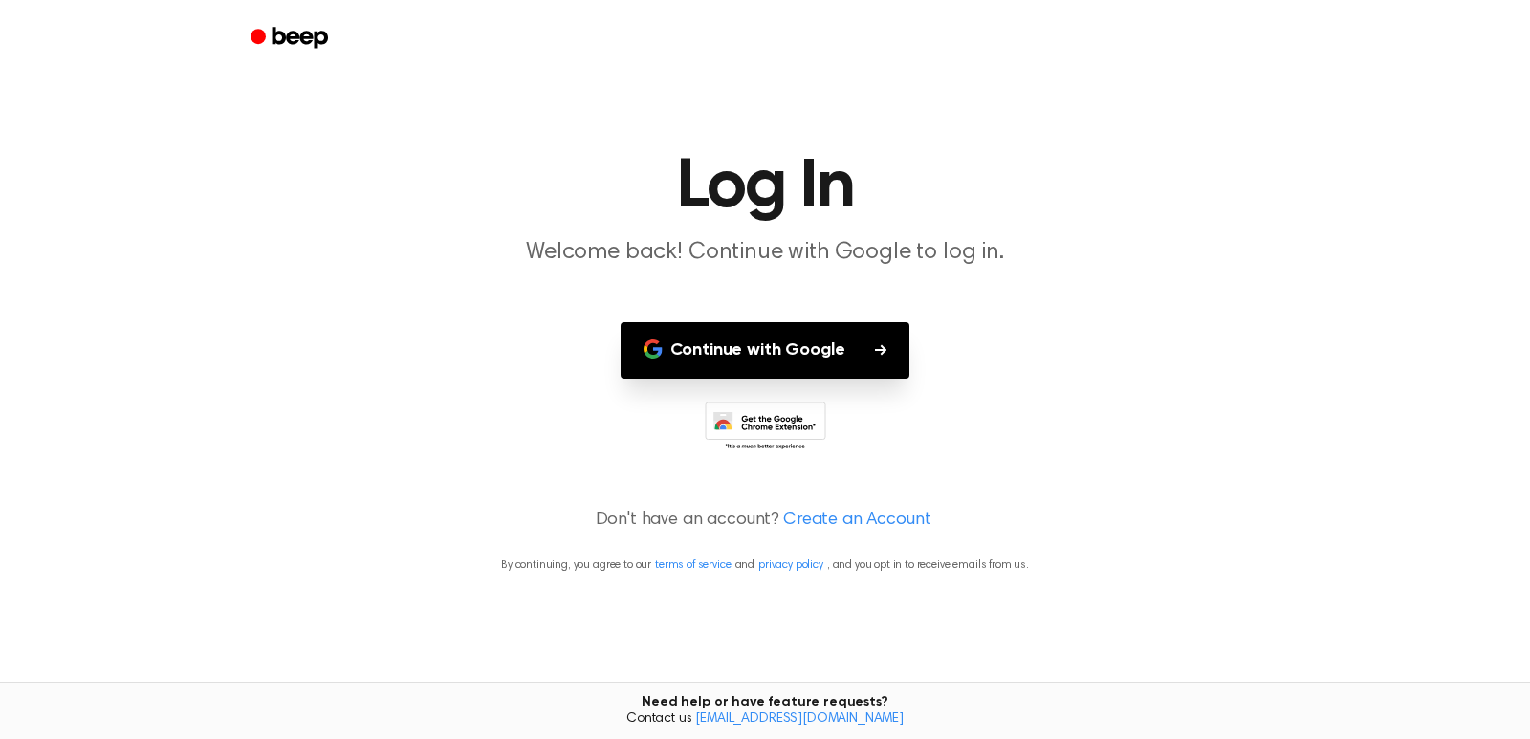 The image size is (1530, 739). I want to click on a: terms of service, so click(692, 565).